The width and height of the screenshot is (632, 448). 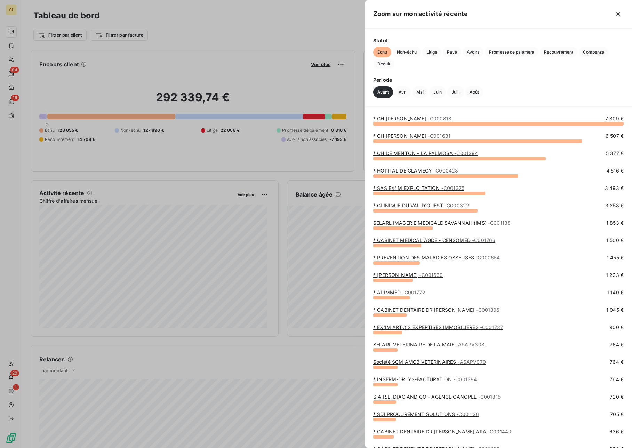 What do you see at coordinates (615, 292) in the screenshot?
I see `span: 1 140 €` at bounding box center [615, 292].